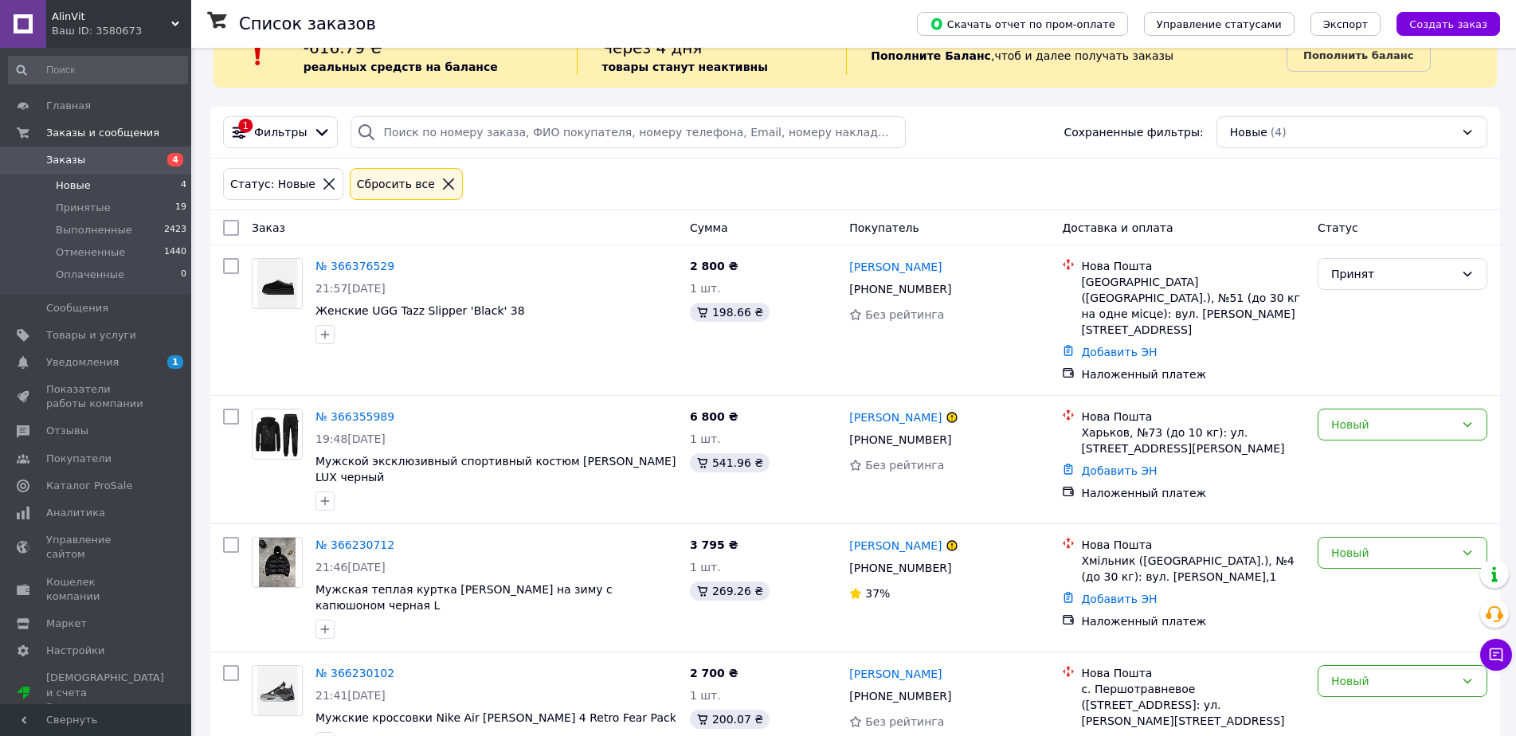 Image resolution: width=1516 pixels, height=736 pixels. What do you see at coordinates (684, 67) in the screenshot?
I see `b: товары станут неактивны` at bounding box center [684, 67].